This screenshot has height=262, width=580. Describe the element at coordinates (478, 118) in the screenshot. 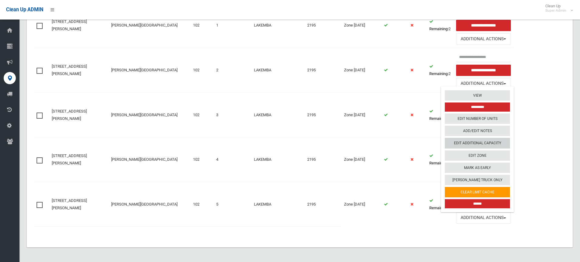

I see `a: Edit Number of Units` at that location.